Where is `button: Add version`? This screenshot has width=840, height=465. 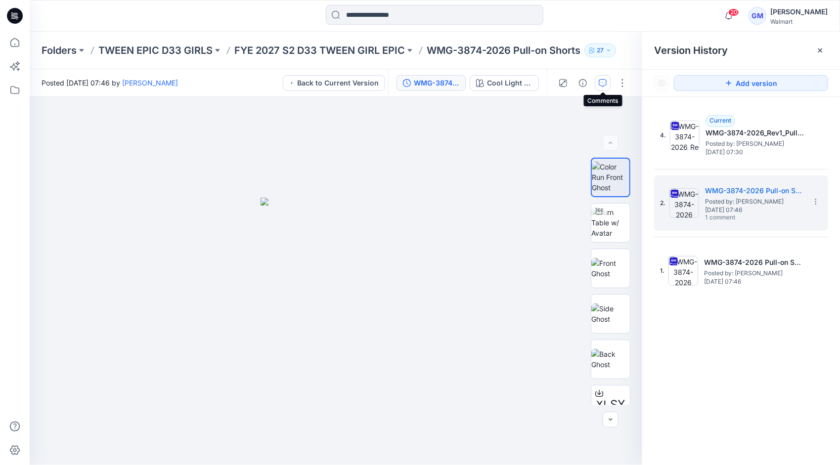
button: Add version is located at coordinates (751, 83).